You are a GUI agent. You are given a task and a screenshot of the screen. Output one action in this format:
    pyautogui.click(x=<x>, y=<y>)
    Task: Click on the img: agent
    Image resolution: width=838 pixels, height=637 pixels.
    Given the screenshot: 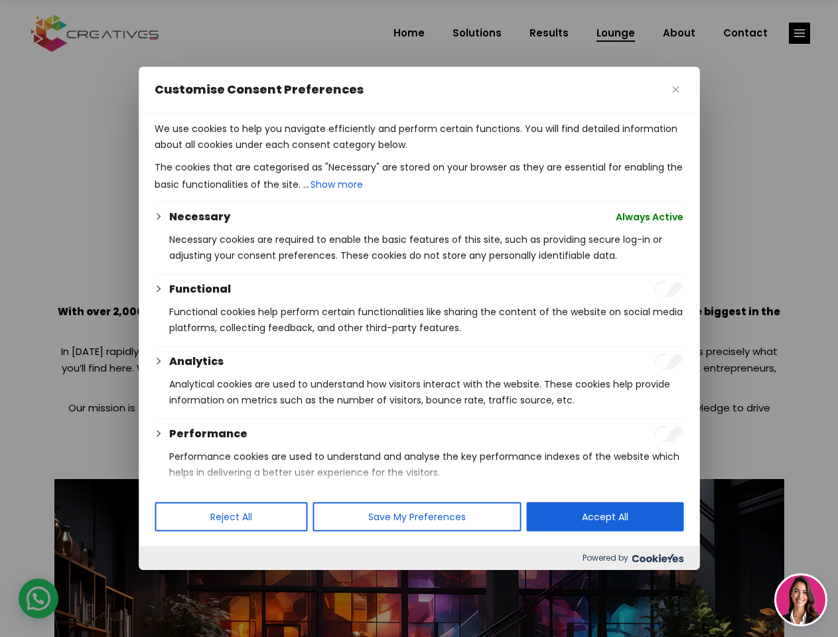 What is the action you would take?
    pyautogui.click(x=800, y=599)
    